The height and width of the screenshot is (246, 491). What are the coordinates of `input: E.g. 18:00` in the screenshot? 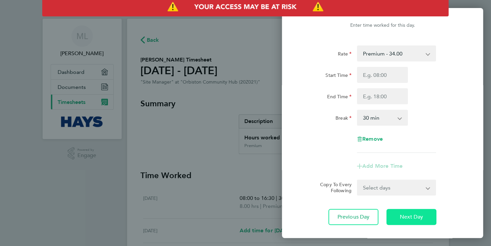 It's located at (382, 96).